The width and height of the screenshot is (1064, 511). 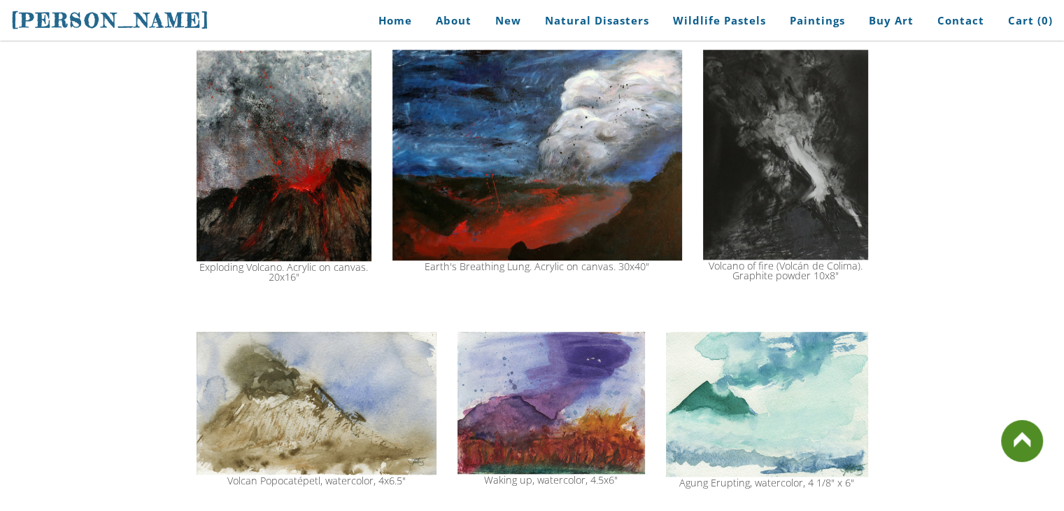 What do you see at coordinates (719, 20) in the screenshot?
I see `a: Wildlife Pastels` at bounding box center [719, 20].